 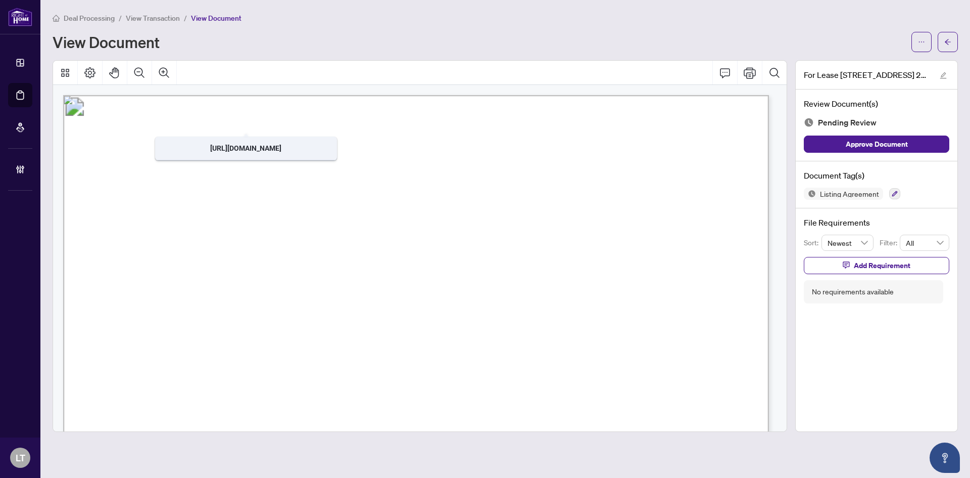 What do you see at coordinates (943, 75) in the screenshot?
I see `span: edit` at bounding box center [943, 75].